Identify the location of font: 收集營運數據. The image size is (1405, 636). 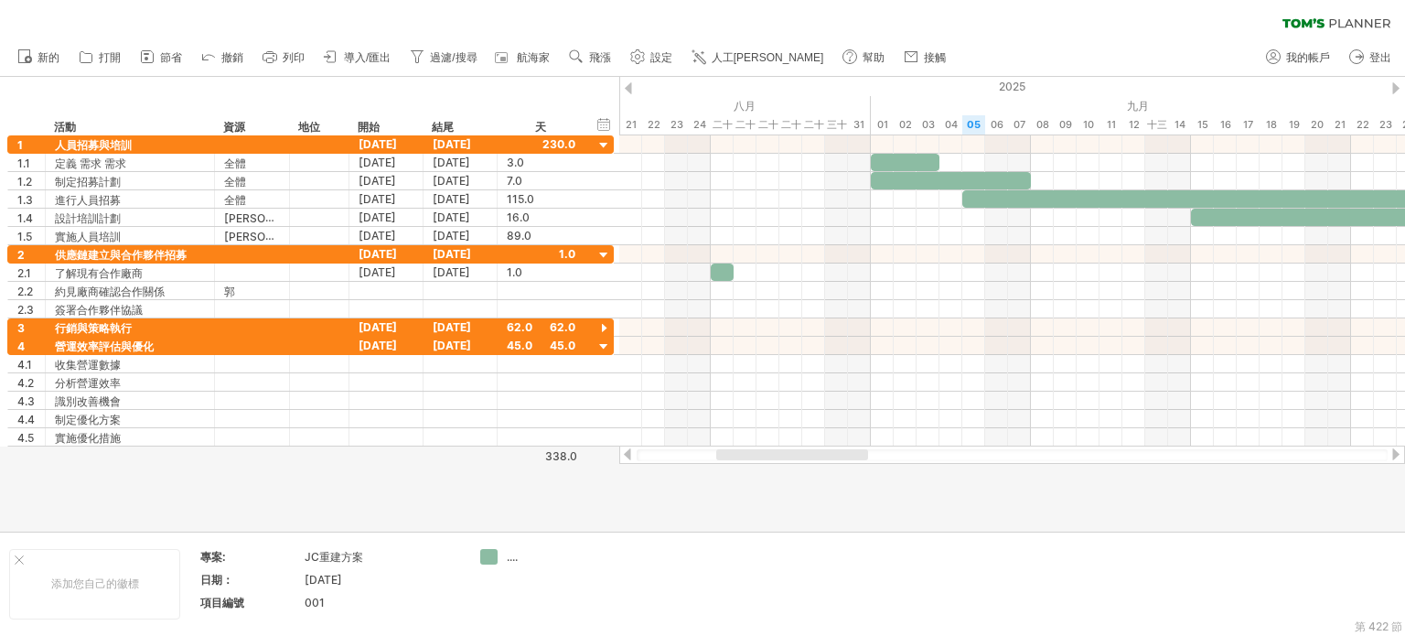
(88, 364).